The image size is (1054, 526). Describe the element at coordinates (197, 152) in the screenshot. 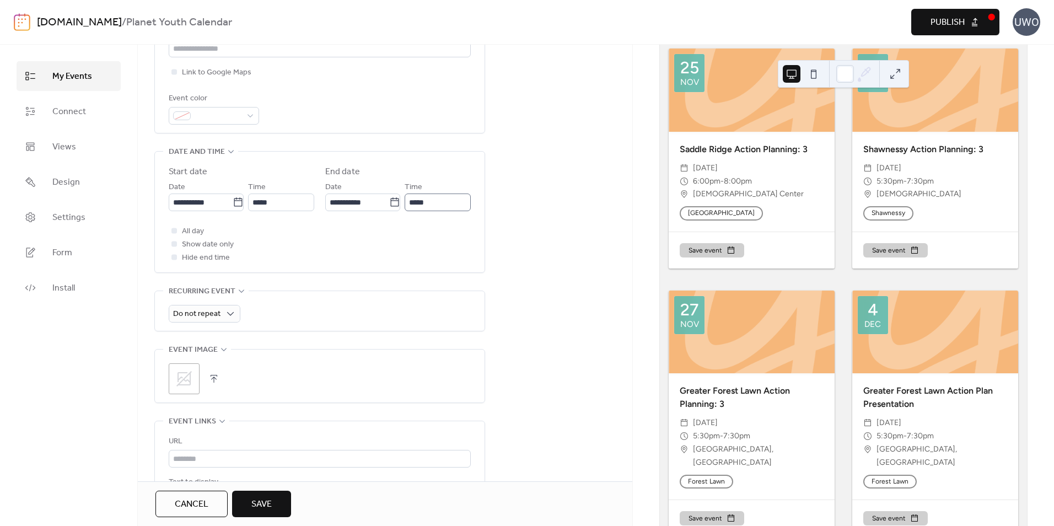

I see `span: Date and time` at that location.